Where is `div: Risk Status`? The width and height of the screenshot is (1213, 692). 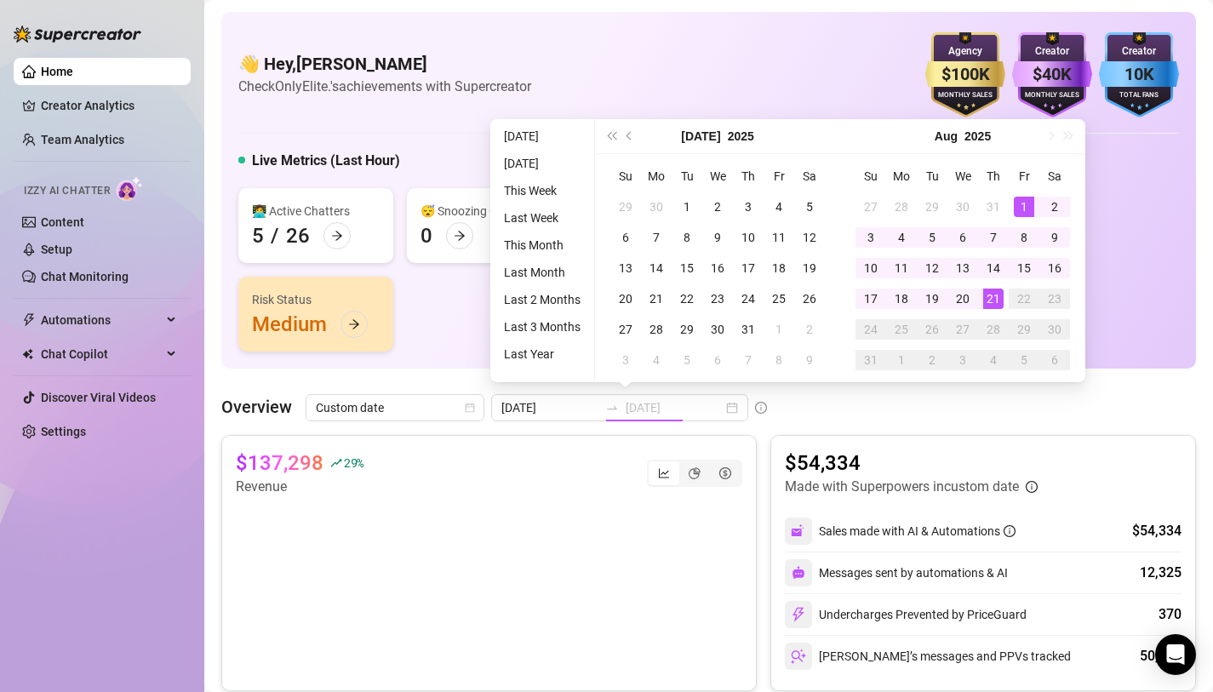
div: Risk Status is located at coordinates (316, 300).